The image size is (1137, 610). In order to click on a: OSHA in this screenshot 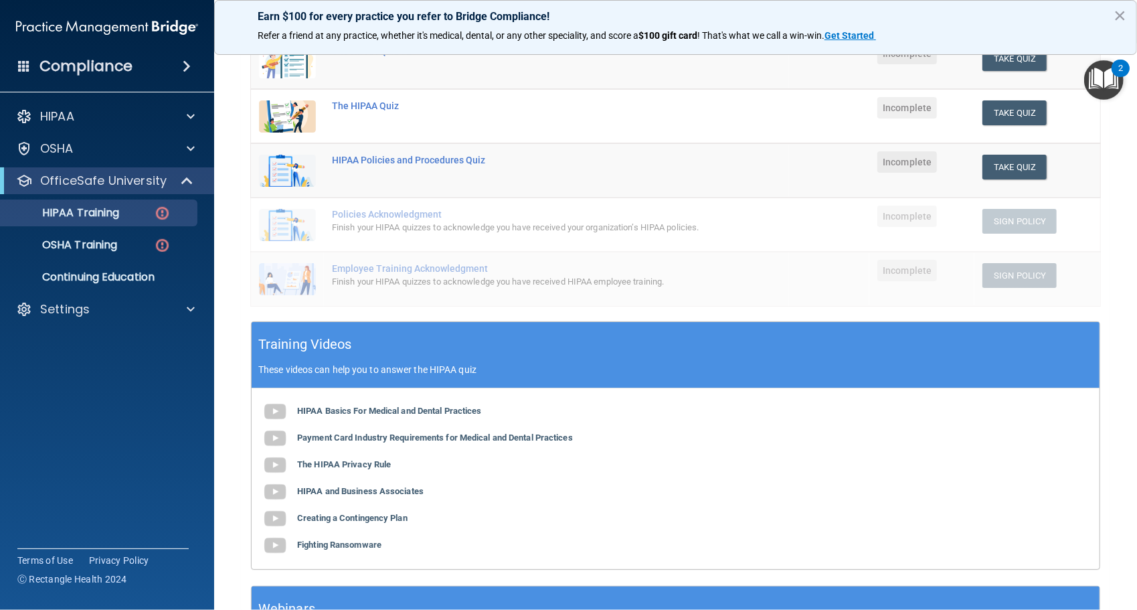, I will do `click(105, 149)`.